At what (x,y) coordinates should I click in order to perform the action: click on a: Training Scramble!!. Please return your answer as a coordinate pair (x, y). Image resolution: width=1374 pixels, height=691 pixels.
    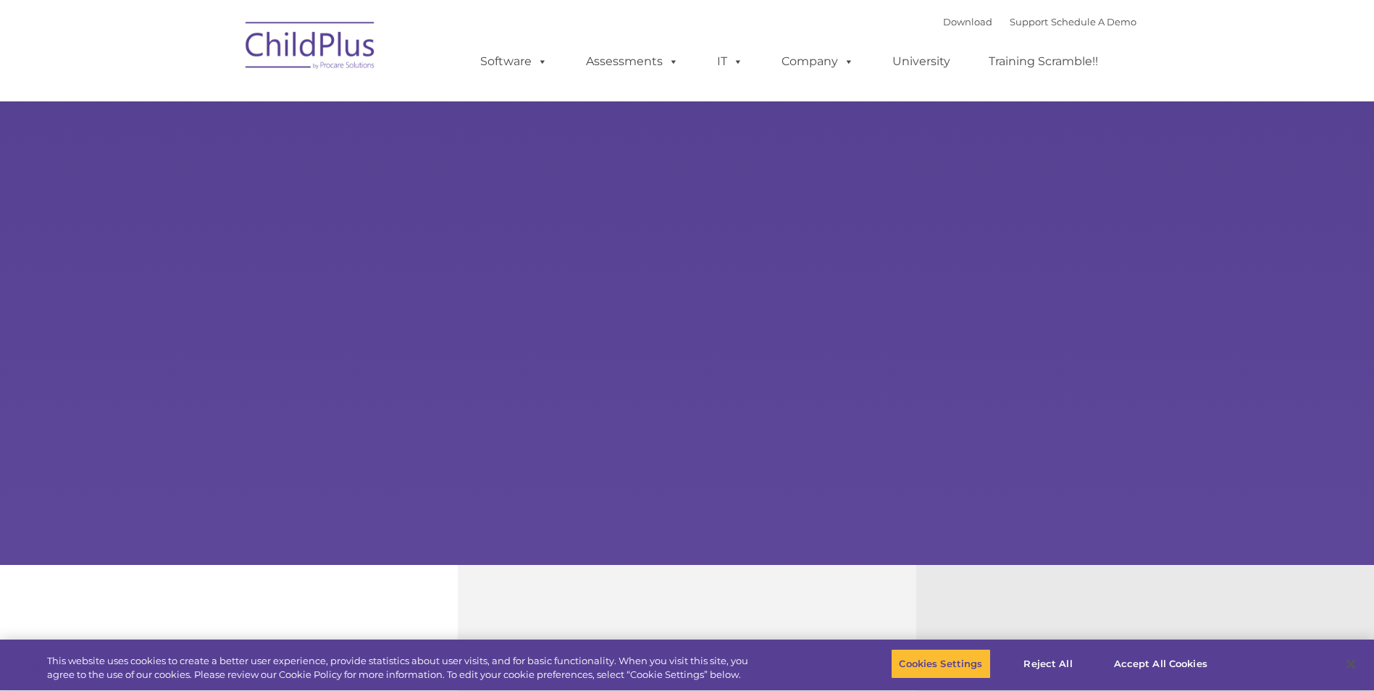
    Looking at the image, I should click on (1043, 62).